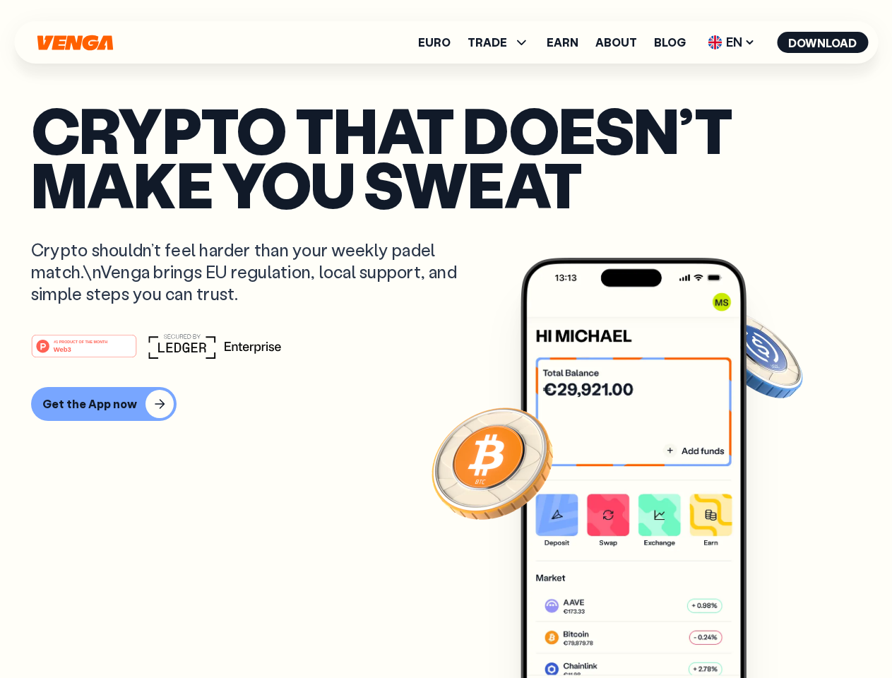 The image size is (892, 678). Describe the element at coordinates (84, 352) in the screenshot. I see `a: #1 PRODUCT OF THE MONTHWeb3` at that location.